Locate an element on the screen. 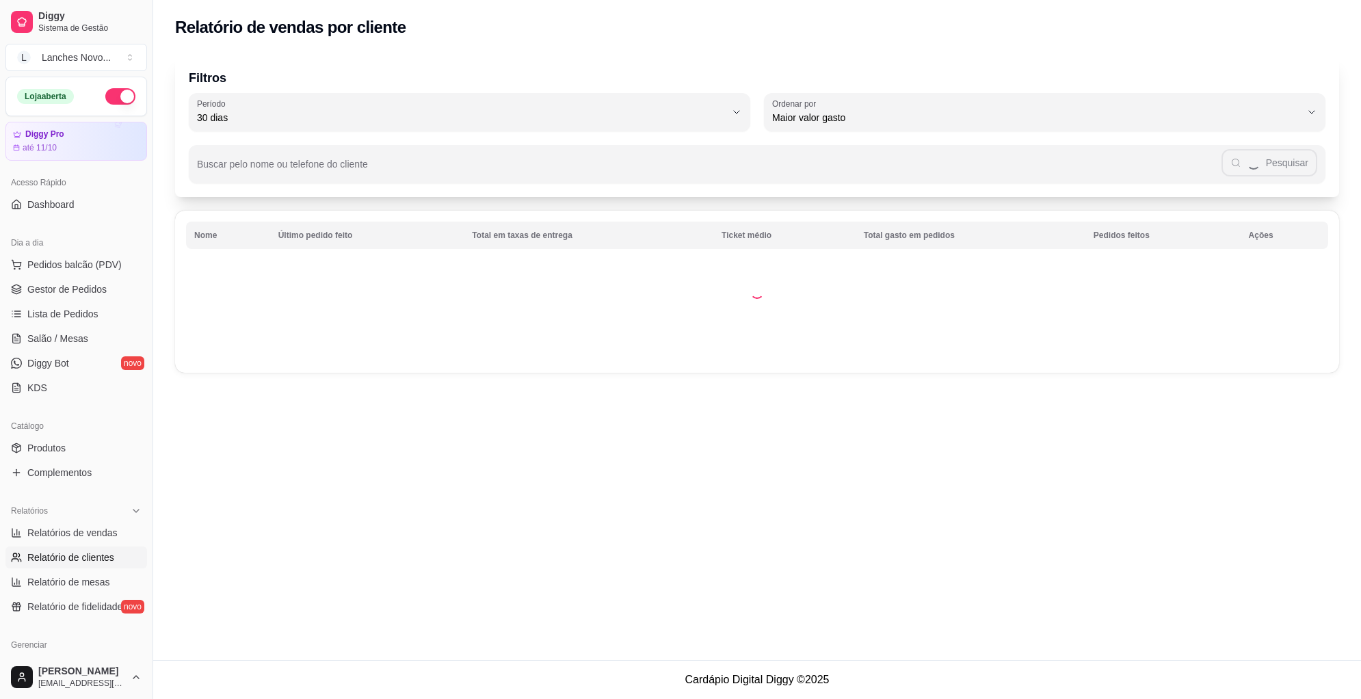 This screenshot has width=1361, height=699. footer: Cardápio Digital Diggy © 2025 is located at coordinates (757, 679).